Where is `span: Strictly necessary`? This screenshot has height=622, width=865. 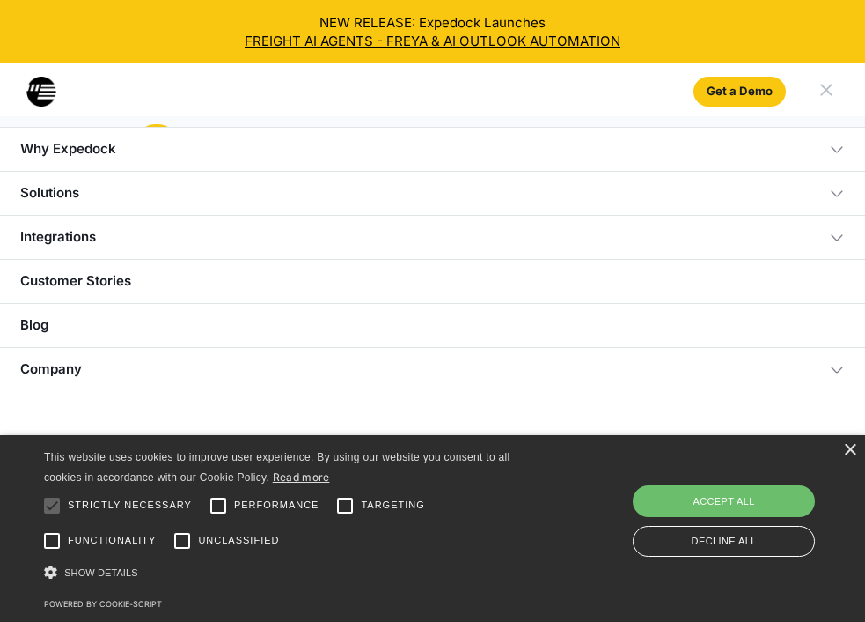 span: Strictly necessary is located at coordinates (129, 505).